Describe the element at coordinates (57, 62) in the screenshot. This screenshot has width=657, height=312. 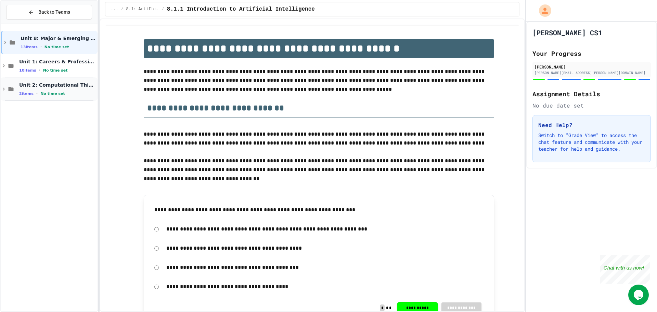
I see `span: Unit 1: Careers & Professionalism` at that location.